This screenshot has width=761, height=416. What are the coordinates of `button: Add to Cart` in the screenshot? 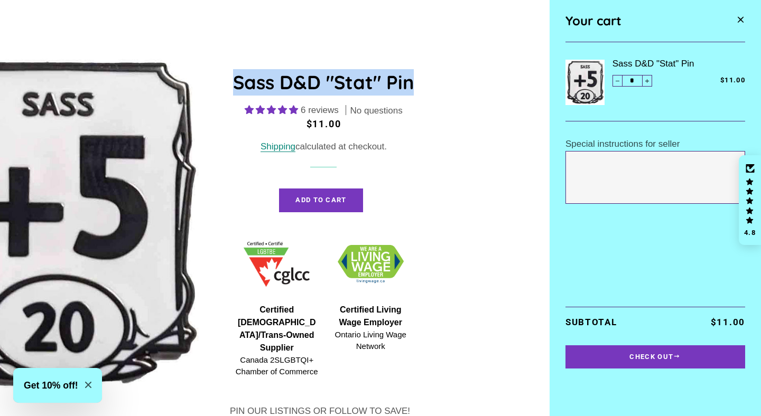 It's located at (321, 200).